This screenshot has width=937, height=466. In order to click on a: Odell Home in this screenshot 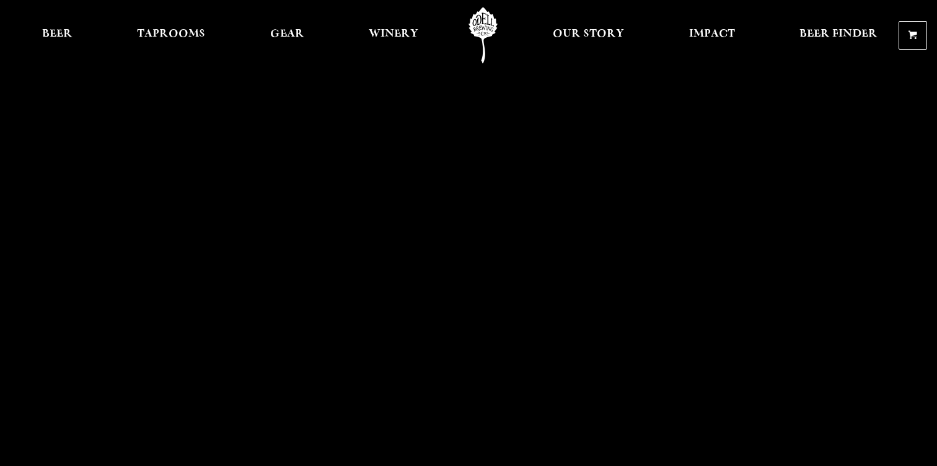, I will do `click(483, 35)`.